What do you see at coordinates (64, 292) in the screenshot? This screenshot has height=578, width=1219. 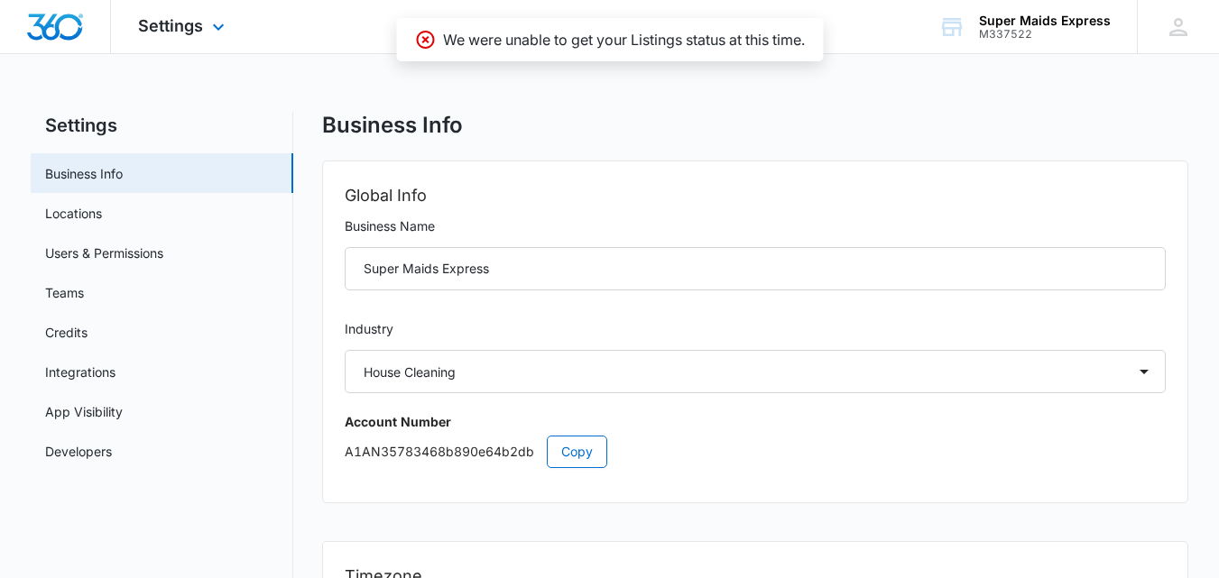 I see `a: Teams` at bounding box center [64, 292].